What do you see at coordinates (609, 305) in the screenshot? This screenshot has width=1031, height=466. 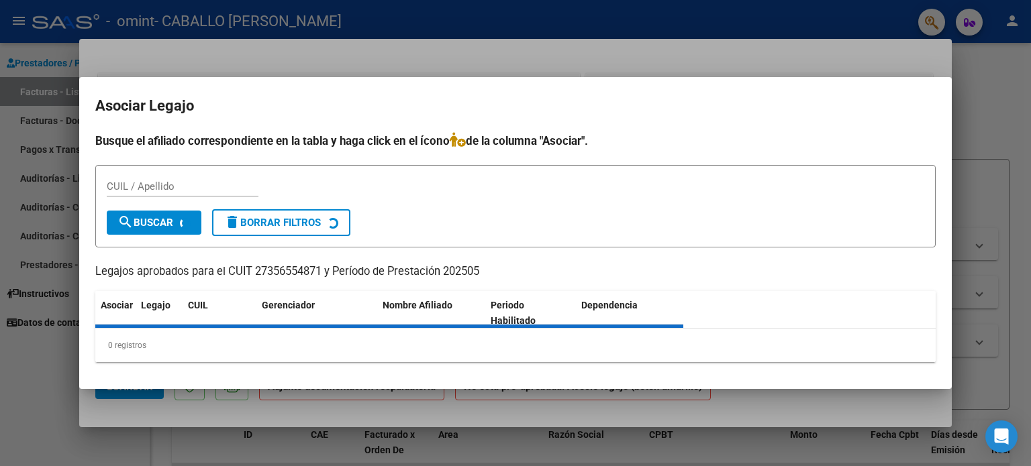 I see `span: Dependencia` at bounding box center [609, 305].